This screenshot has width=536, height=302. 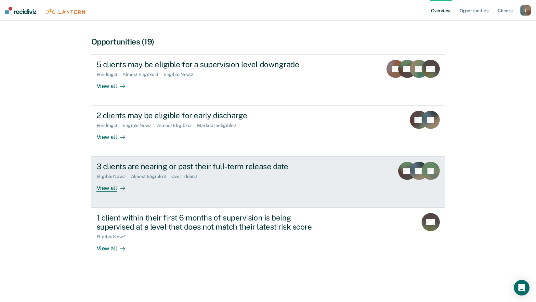 What do you see at coordinates (268, 182) in the screenshot?
I see `a: 3 clients are nearing or past their full-term release dateEligible Now:1Almost Eligible:2Overridd...` at bounding box center [268, 182].